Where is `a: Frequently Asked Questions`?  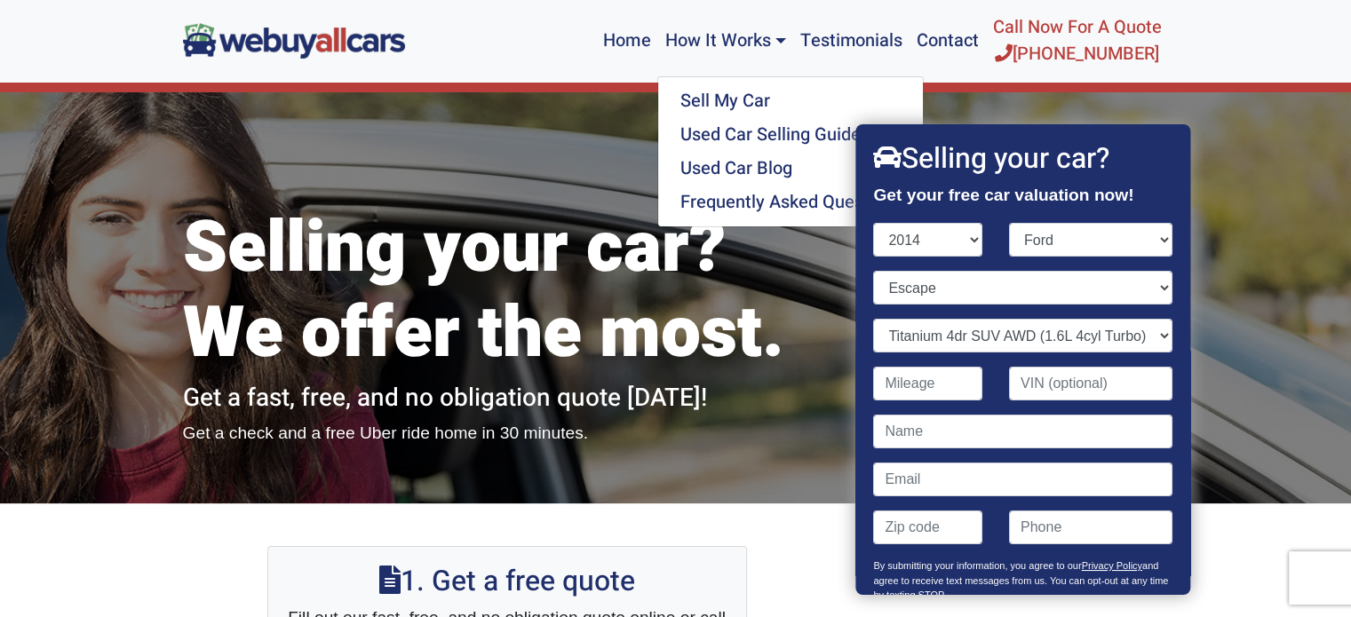 a: Frequently Asked Questions is located at coordinates (790, 202).